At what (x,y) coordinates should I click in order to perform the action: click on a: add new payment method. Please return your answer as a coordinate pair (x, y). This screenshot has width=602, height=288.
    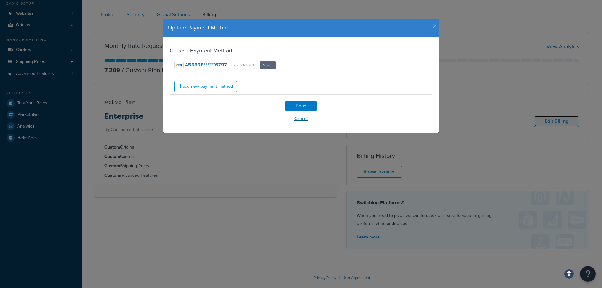
    Looking at the image, I should click on (206, 87).